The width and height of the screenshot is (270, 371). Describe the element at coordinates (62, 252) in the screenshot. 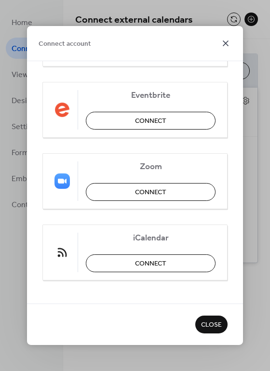

I see `img: ical` at that location.